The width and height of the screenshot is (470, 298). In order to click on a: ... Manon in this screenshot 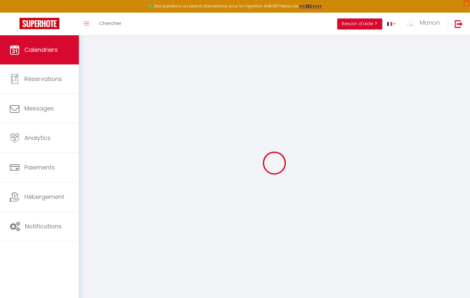, I will do `click(424, 24)`.